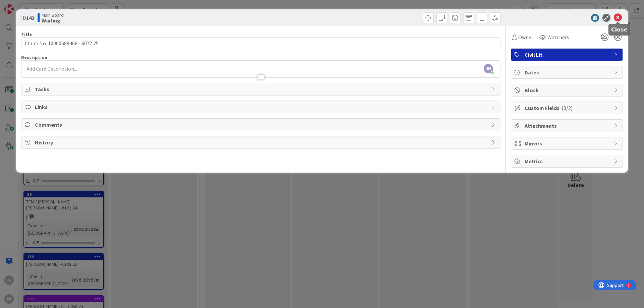  Describe the element at coordinates (558, 37) in the screenshot. I see `span: Watchers` at that location.